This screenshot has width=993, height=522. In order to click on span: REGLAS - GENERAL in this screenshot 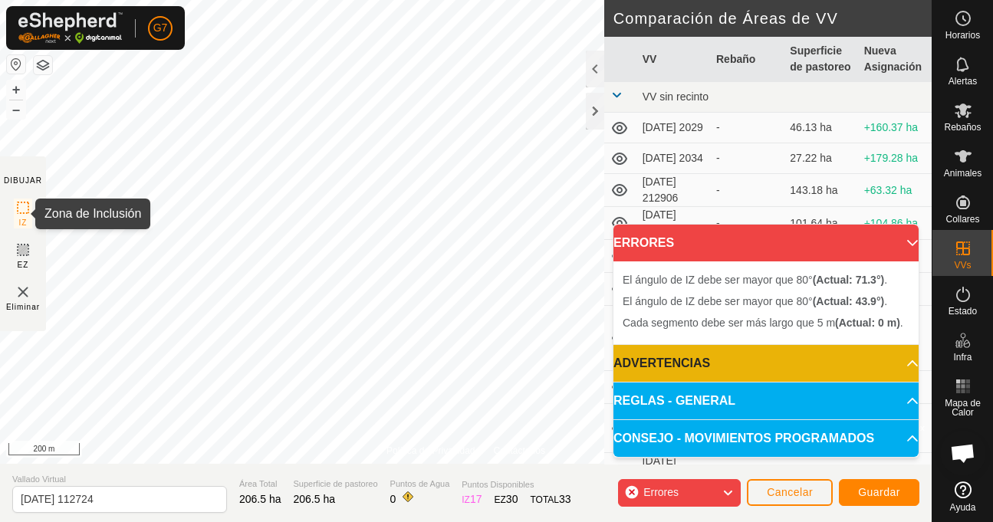, I will do `click(674, 401)`.